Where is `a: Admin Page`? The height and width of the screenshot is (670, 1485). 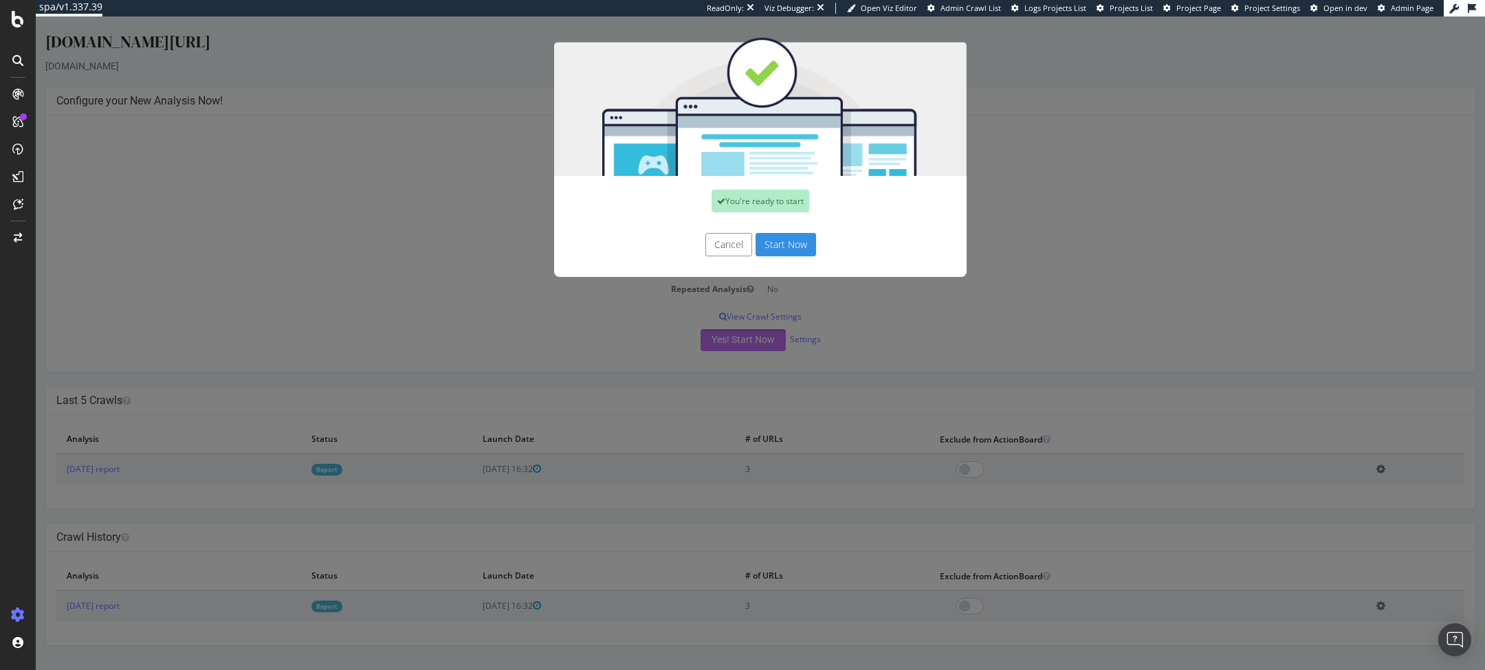
a: Admin Page is located at coordinates (1405, 8).